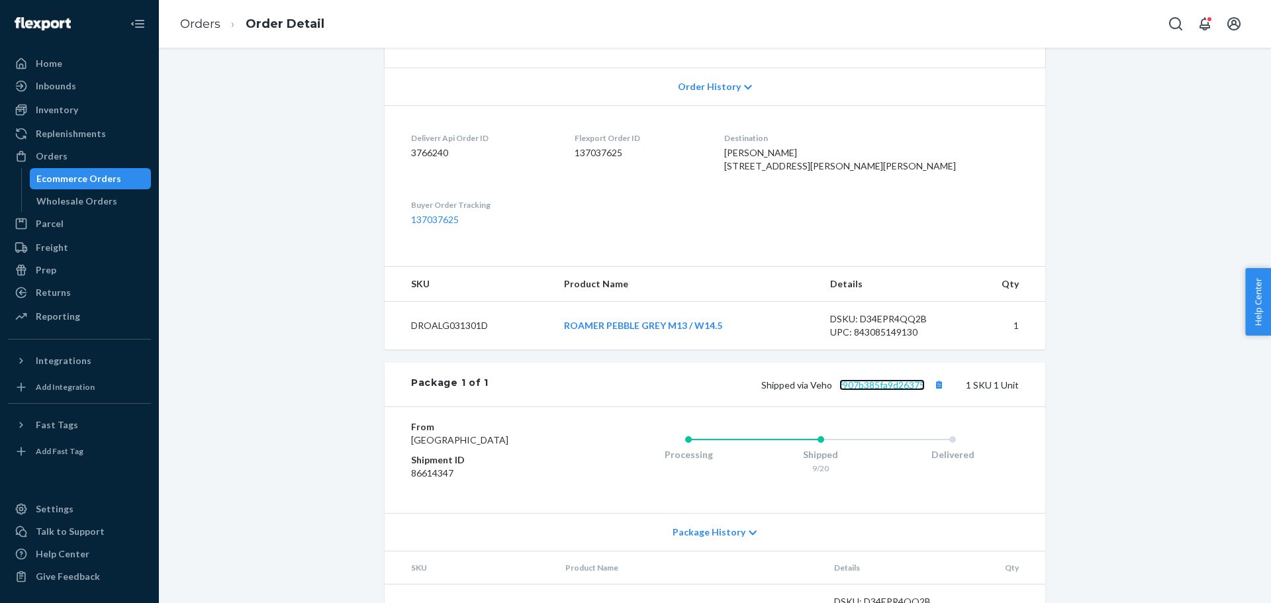 This screenshot has width=1271, height=603. I want to click on a: Inbounds, so click(79, 86).